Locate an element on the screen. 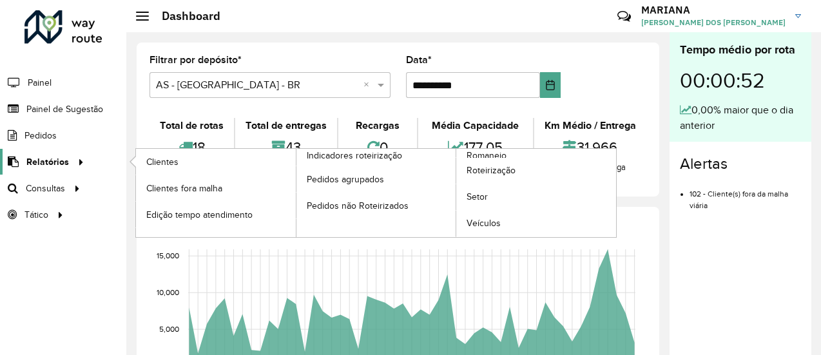 This screenshot has height=355, width=821. span: Clientes fora malha is located at coordinates (184, 188).